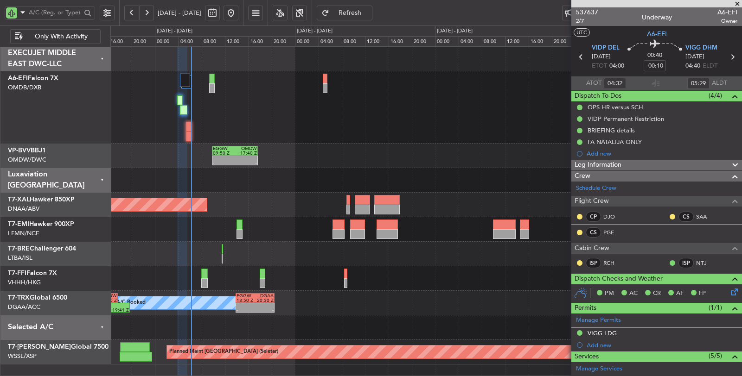  What do you see at coordinates (715, 95) in the screenshot?
I see `span: (4/4)` at bounding box center [715, 95].